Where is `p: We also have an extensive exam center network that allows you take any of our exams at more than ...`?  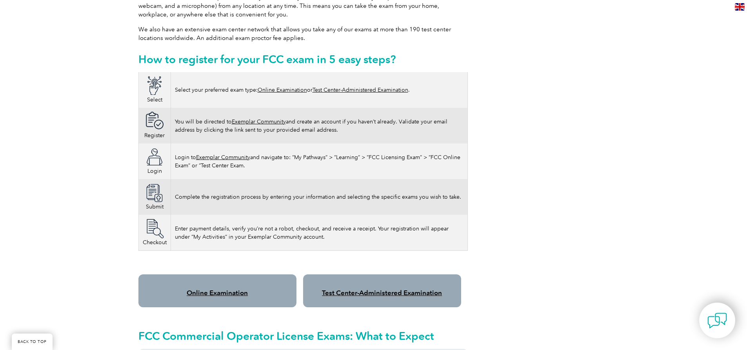
p: We also have an extensive exam center network that allows you take any of our exams at more than ... is located at coordinates (303, 34).